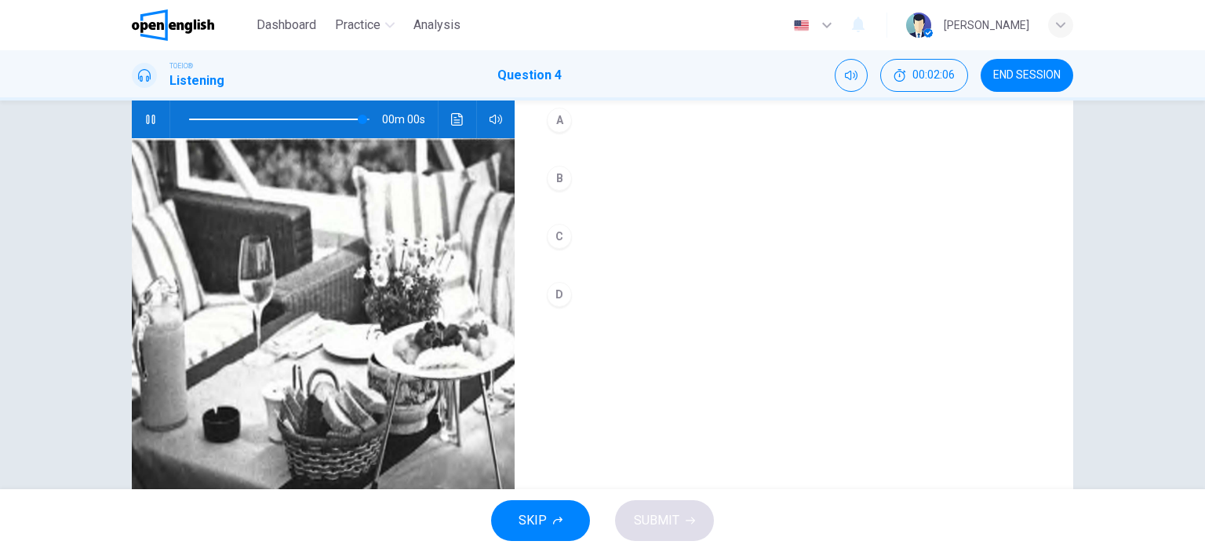  I want to click on div: B, so click(560, 178).